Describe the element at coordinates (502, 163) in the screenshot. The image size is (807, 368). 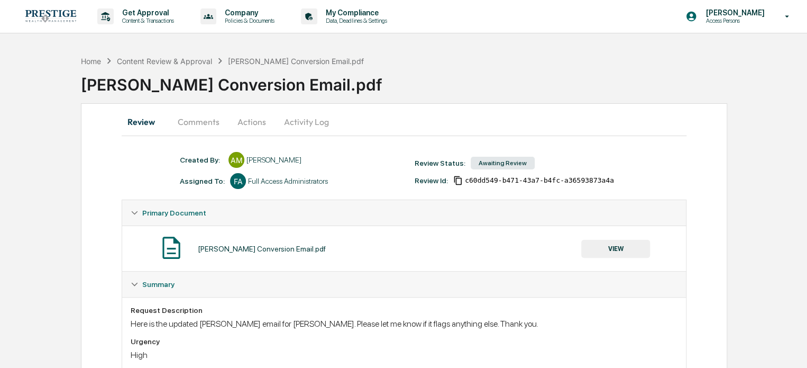
I see `div: Awaiting Review` at that location.